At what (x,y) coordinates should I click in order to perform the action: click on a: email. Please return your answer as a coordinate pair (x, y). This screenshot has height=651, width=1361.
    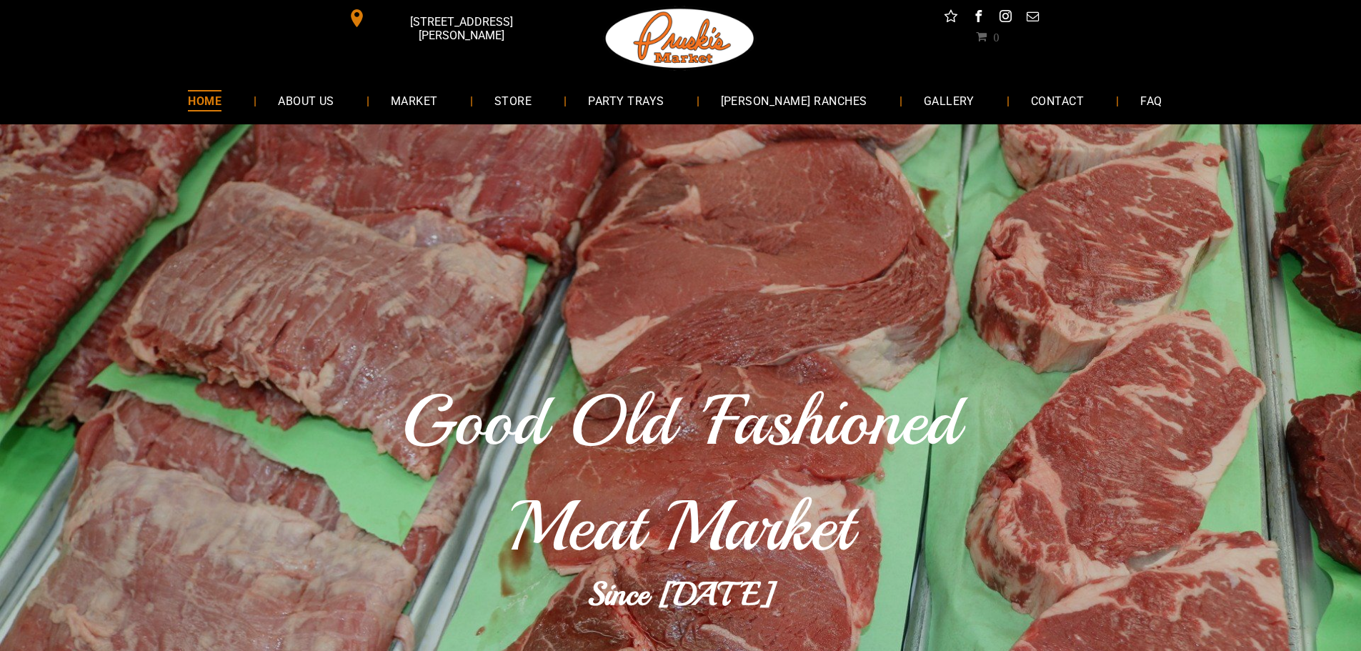
    Looking at the image, I should click on (1032, 18).